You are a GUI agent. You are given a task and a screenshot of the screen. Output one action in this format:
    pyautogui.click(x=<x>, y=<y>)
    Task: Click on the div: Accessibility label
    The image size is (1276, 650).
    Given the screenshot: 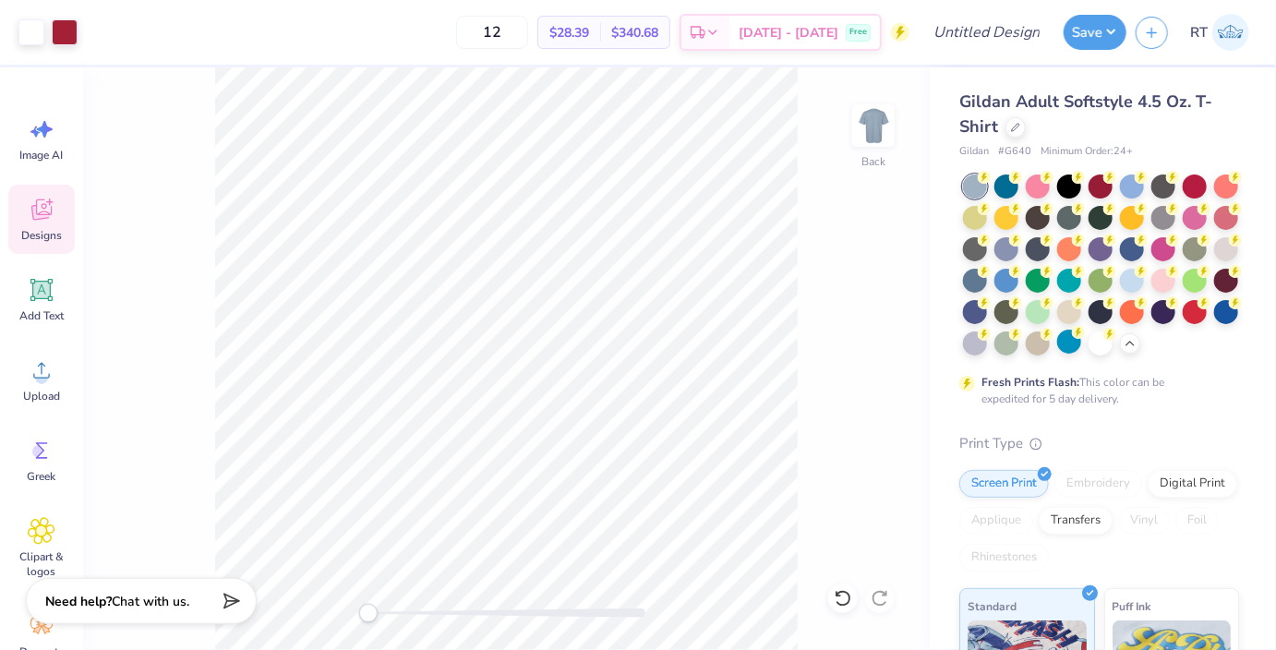 What is the action you would take?
    pyautogui.click(x=368, y=613)
    